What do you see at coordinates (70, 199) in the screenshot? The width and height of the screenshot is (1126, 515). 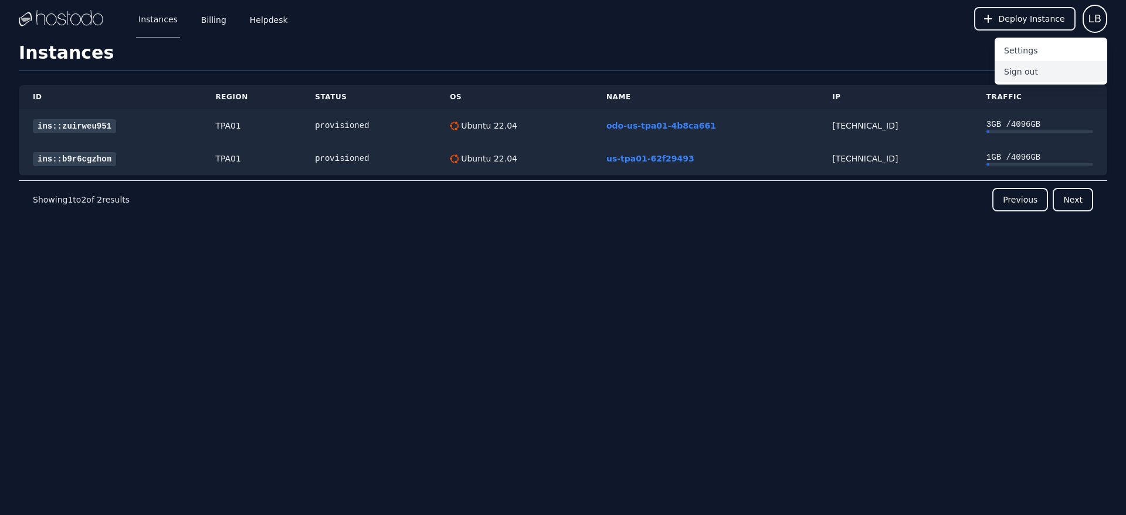 I see `span: 1` at bounding box center [70, 199].